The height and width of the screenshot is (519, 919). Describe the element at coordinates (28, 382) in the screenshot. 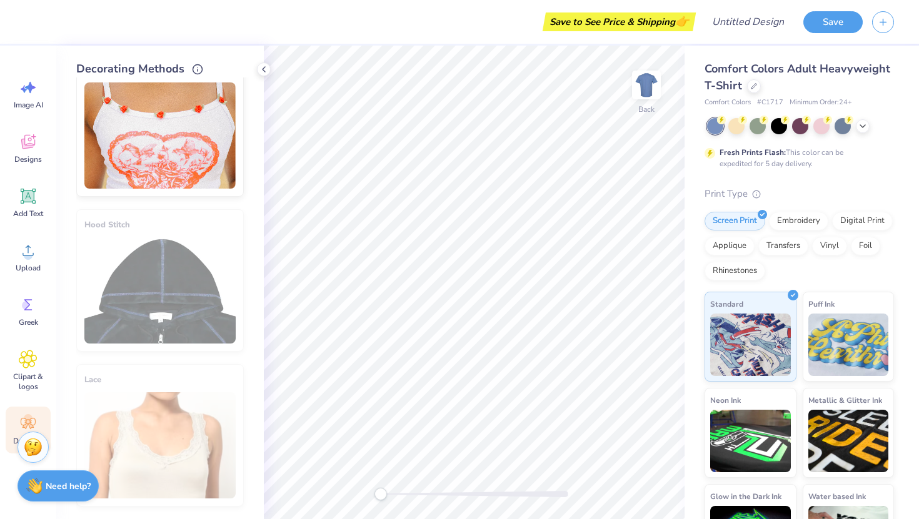

I see `span: Clipart & logos` at that location.